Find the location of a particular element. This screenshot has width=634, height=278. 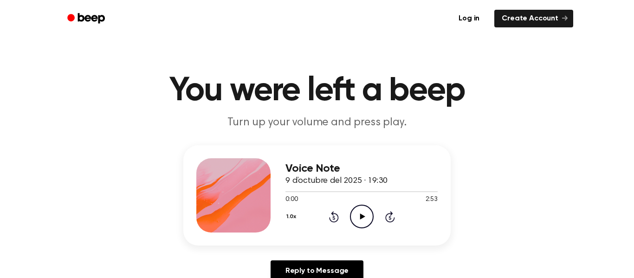

h3: Voice Note is located at coordinates (361, 168).